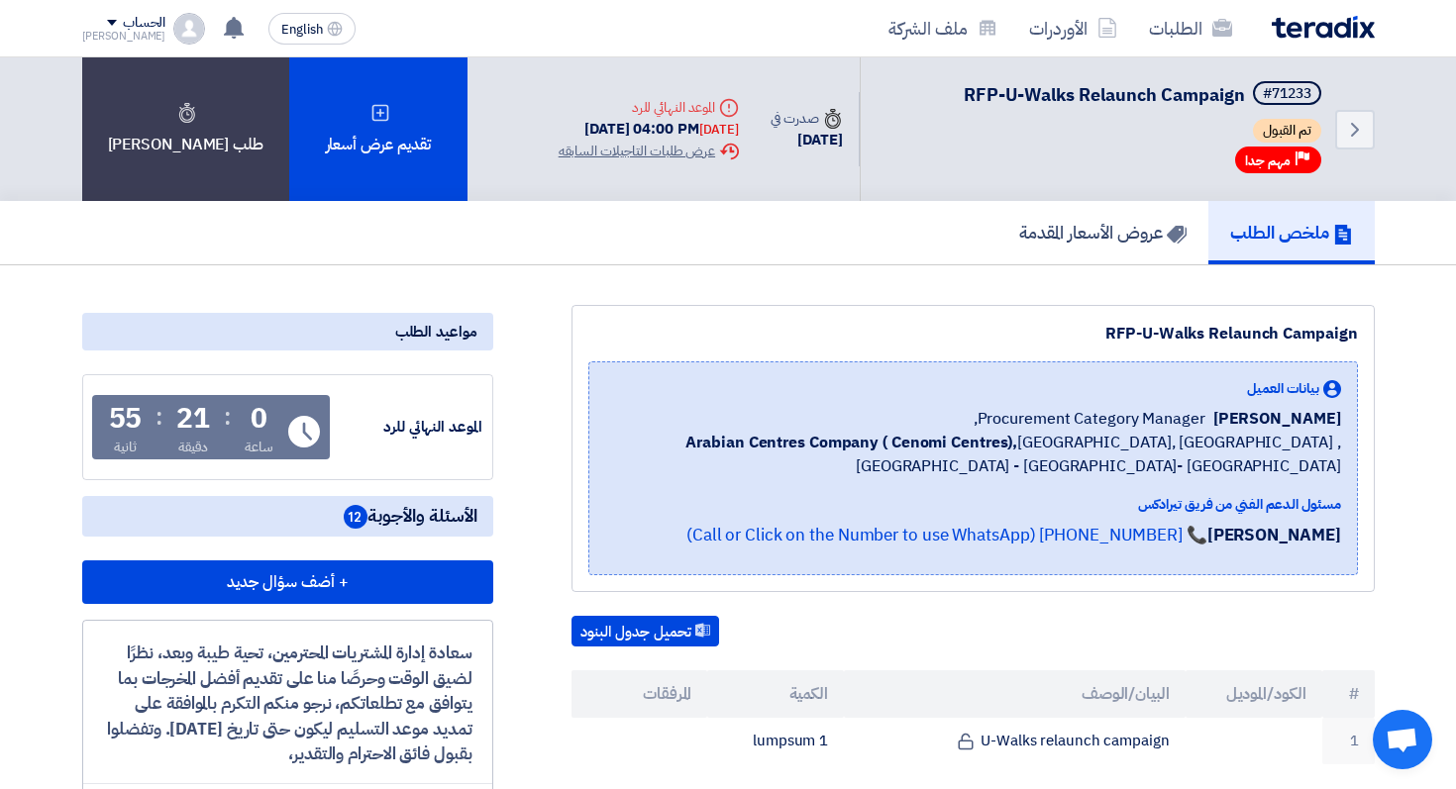 This screenshot has height=789, width=1456. I want to click on div: مسئول الدعم الفني من فريق تيرادكس, so click(973, 504).